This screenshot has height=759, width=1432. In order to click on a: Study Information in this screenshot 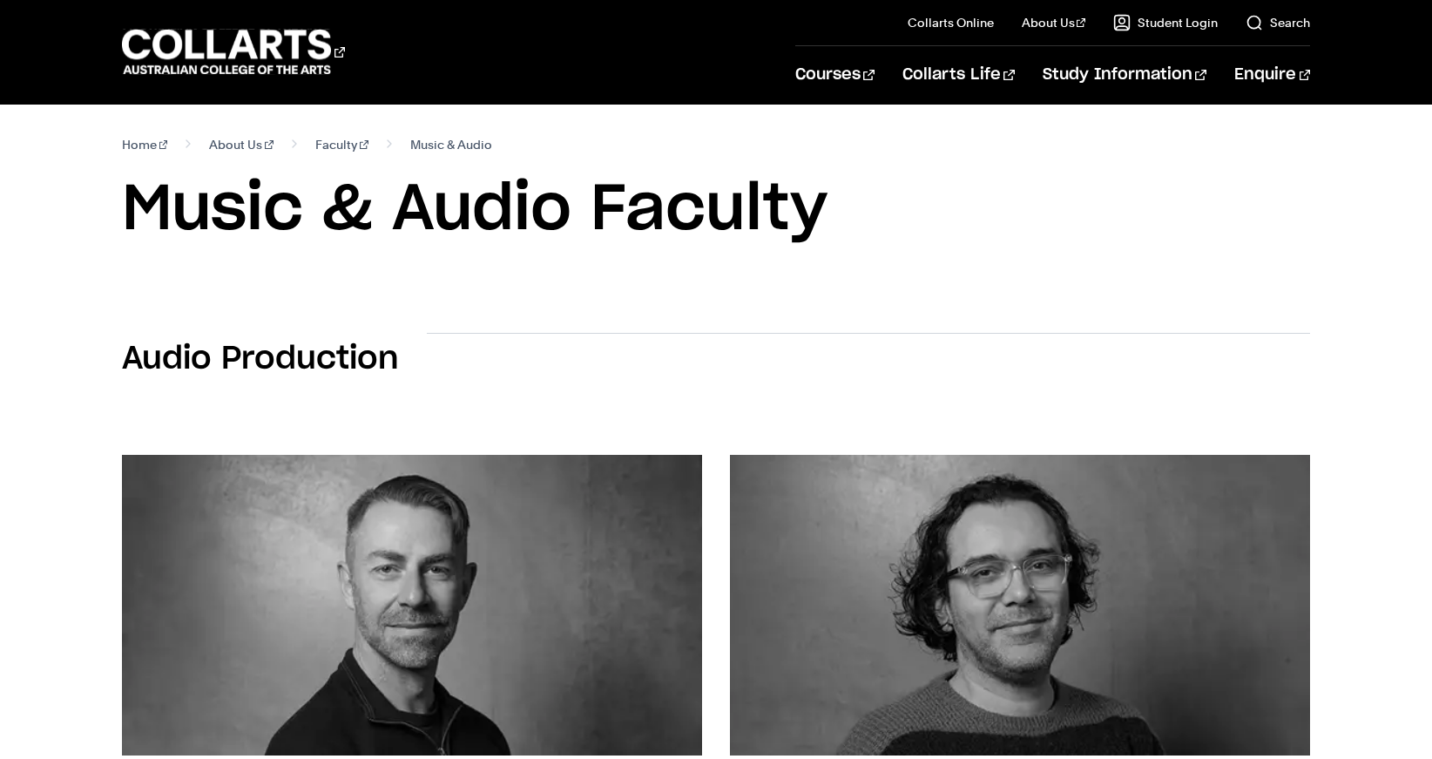, I will do `click(1125, 75)`.